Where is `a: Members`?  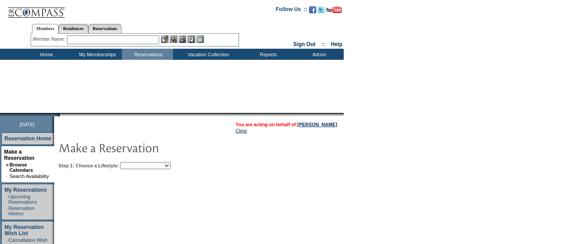 a: Members is located at coordinates (45, 29).